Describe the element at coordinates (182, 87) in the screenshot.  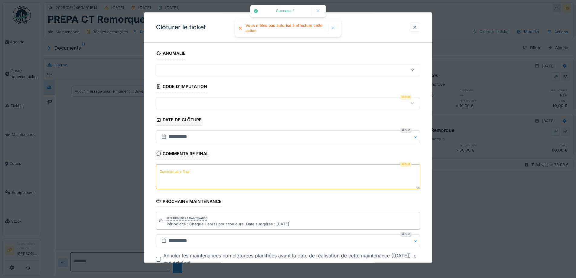
I see `div: Code d'imputation` at that location.